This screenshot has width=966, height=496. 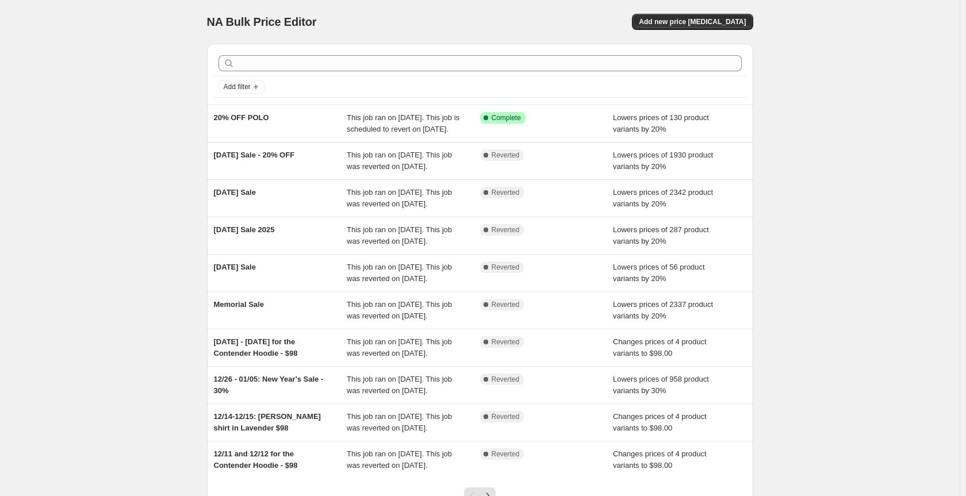 I want to click on span: Lowers prices of 958 product variants by 30%, so click(x=661, y=385).